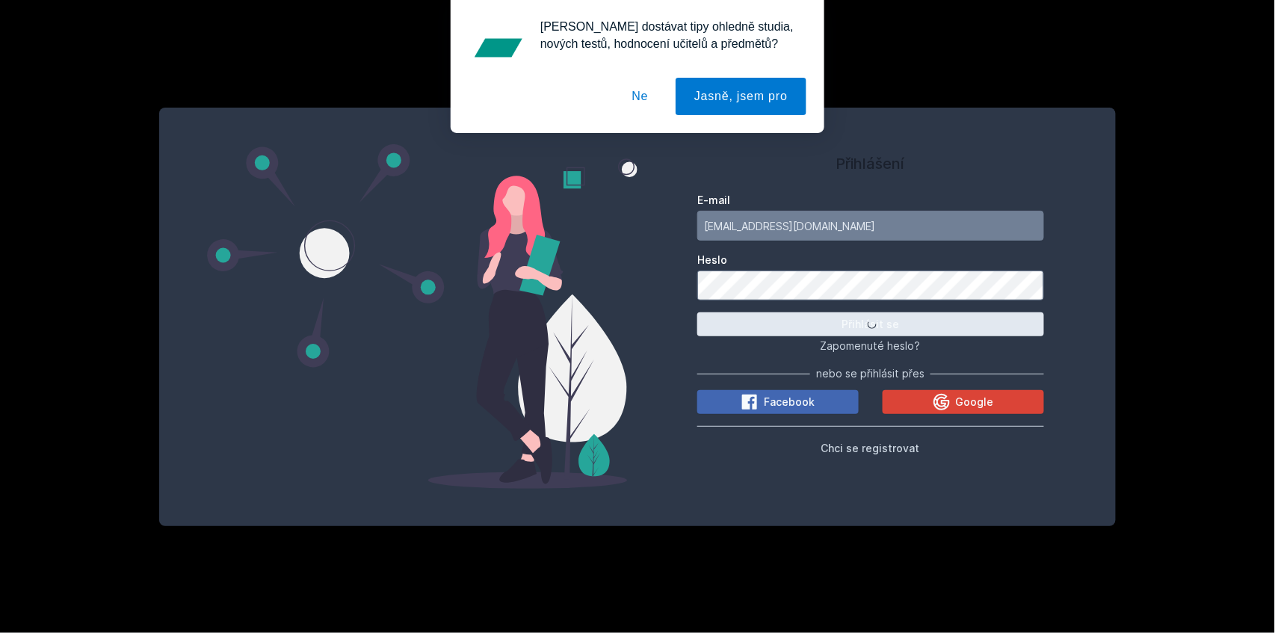  I want to click on span: Google, so click(974, 402).